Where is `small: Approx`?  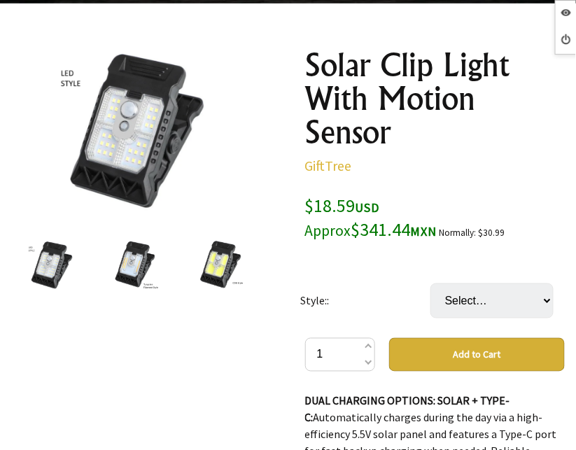 small: Approx is located at coordinates (328, 230).